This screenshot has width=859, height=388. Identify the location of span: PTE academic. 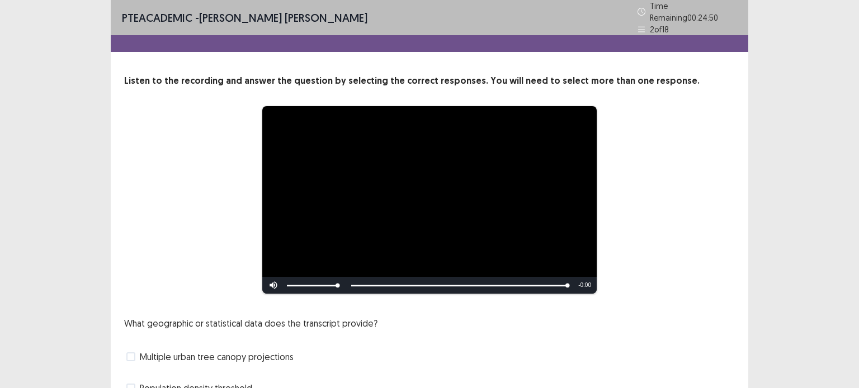
(157, 17).